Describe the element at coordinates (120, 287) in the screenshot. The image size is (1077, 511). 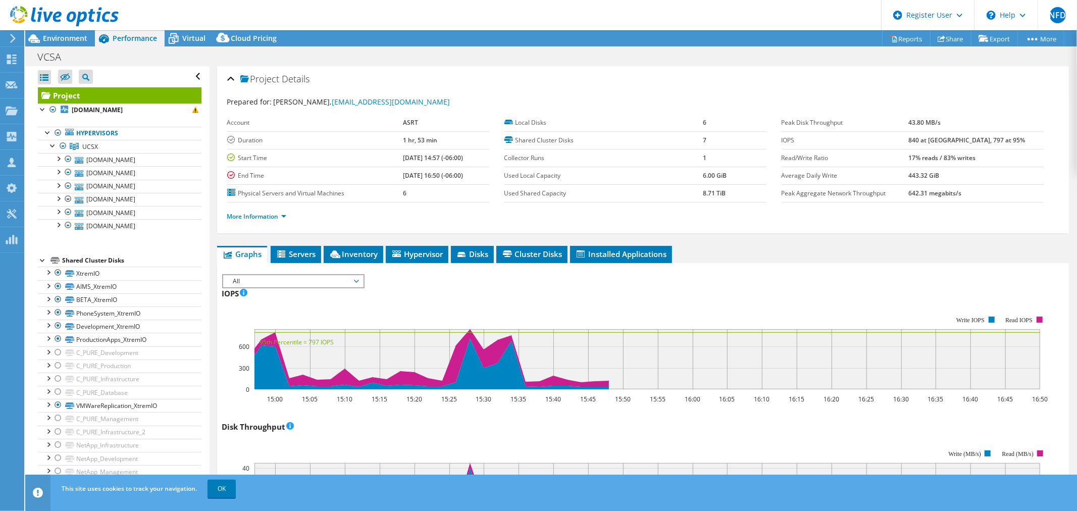
I see `a: AIMS_XtremIO` at that location.